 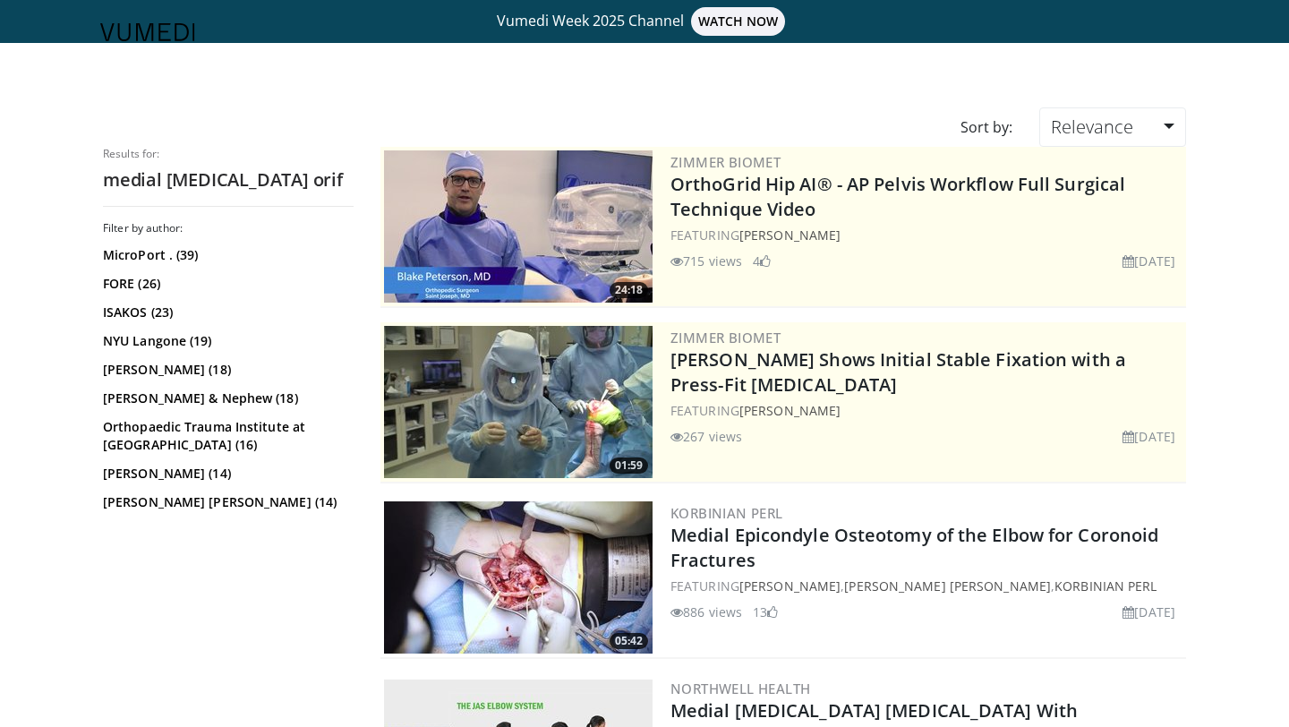 What do you see at coordinates (628, 466) in the screenshot?
I see `span: 01:59` at bounding box center [628, 466].